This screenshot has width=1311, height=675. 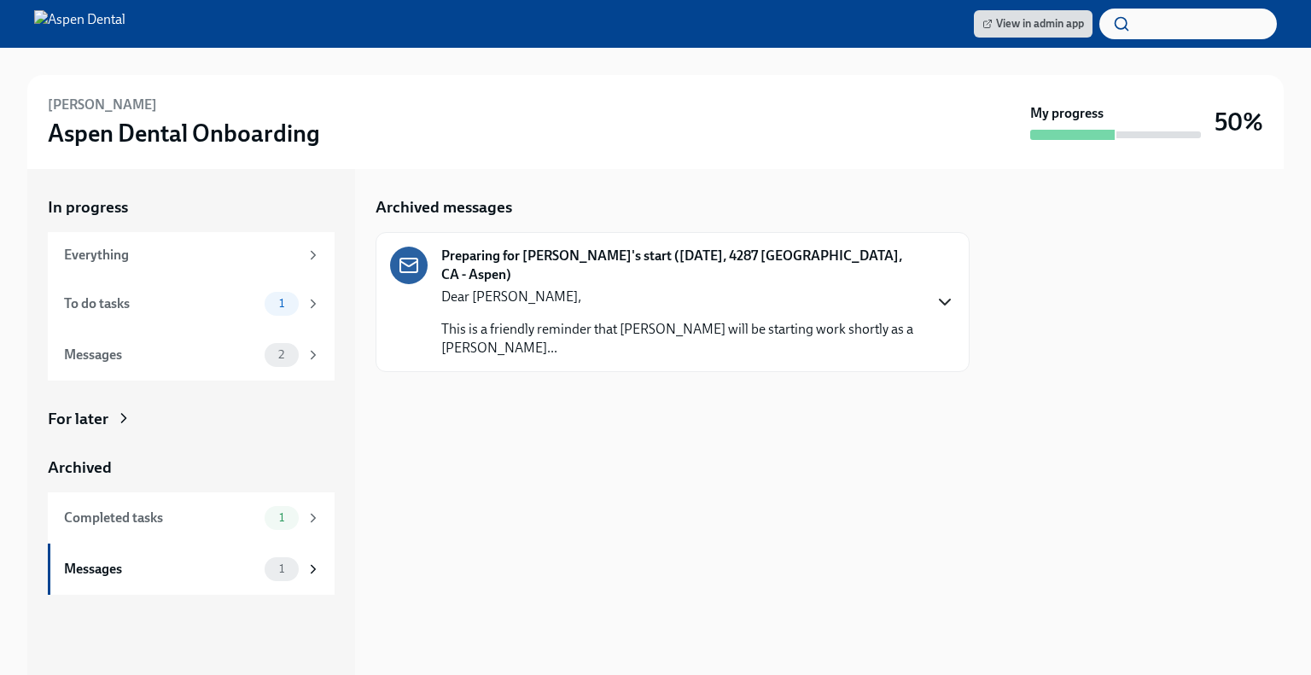 What do you see at coordinates (191, 468) in the screenshot?
I see `div: Archived` at bounding box center [191, 468].